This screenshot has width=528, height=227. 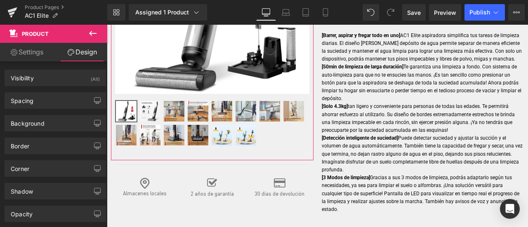 I want to click on p: 30 días de devolución, so click(x=173, y=170).